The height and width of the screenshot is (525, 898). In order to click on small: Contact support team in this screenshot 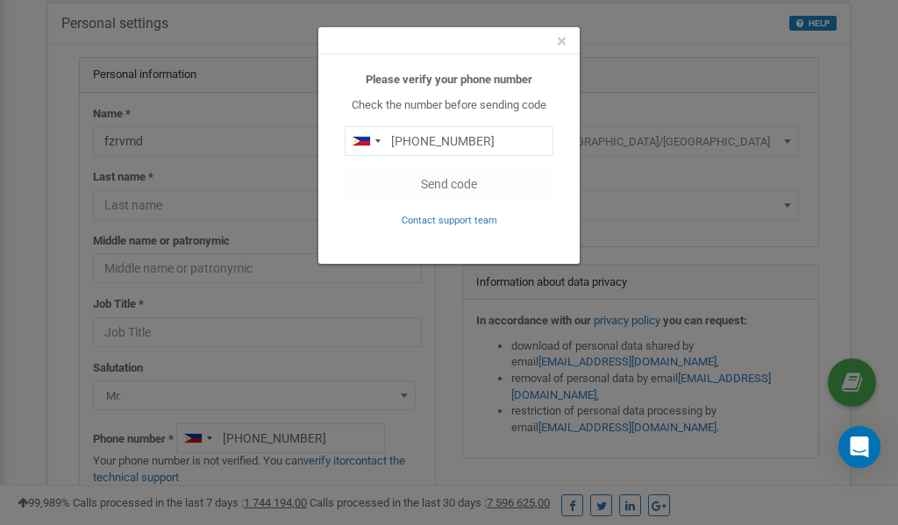, I will do `click(449, 220)`.